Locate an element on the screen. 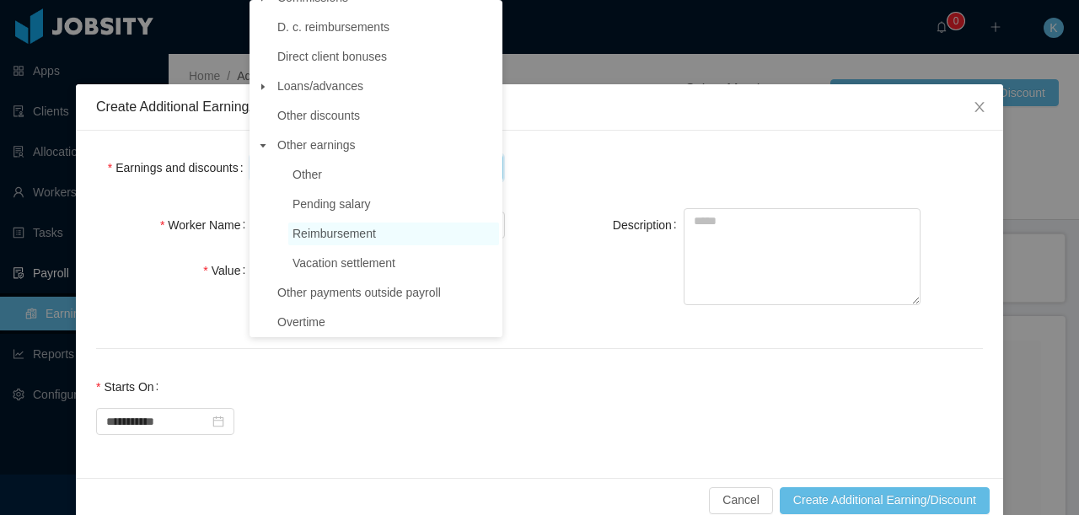  label: Description is located at coordinates (648, 225).